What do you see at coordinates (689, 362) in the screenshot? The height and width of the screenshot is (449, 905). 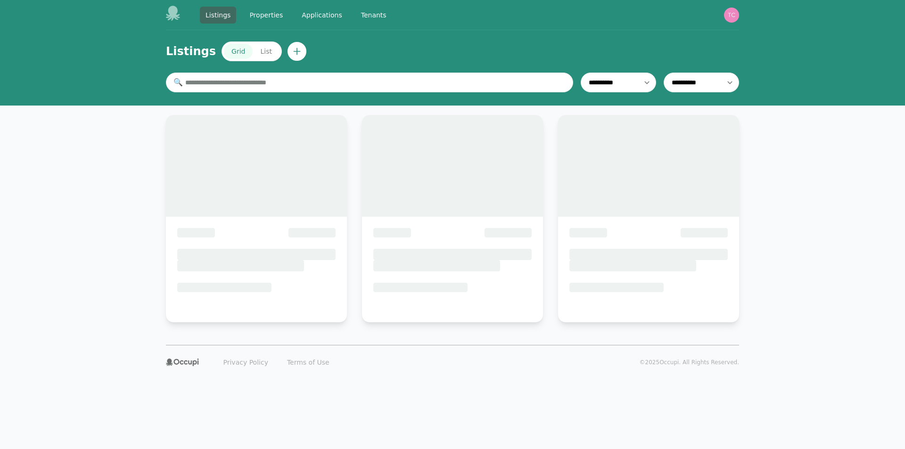 I see `p: © 2025 Occupi. All Rights Reserved.` at bounding box center [689, 362].